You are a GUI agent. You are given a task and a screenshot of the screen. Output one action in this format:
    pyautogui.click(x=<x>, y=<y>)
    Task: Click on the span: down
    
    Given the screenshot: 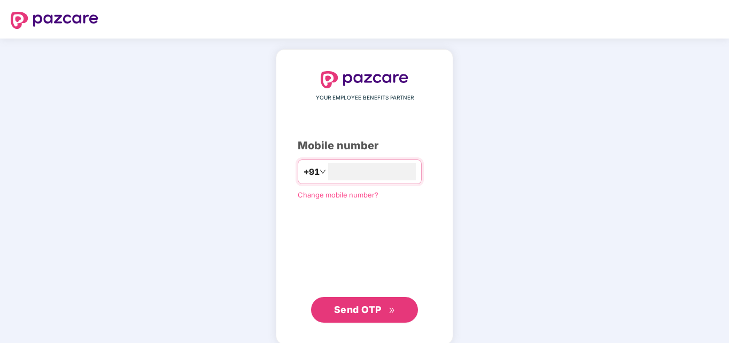 What is the action you would take?
    pyautogui.click(x=323, y=172)
    